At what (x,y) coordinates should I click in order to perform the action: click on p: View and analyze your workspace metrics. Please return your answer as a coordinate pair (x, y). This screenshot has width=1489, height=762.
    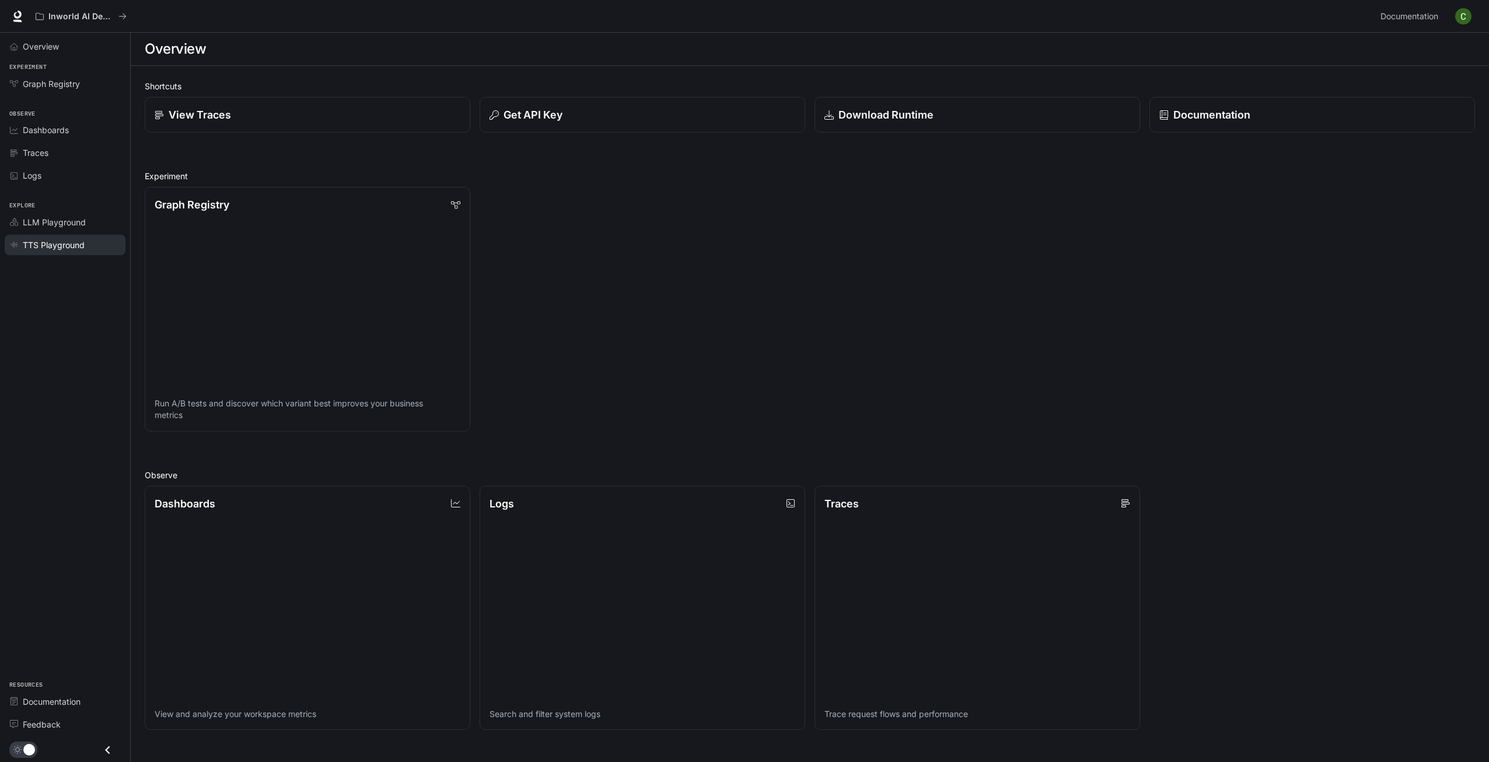
    Looking at the image, I should click on (308, 714).